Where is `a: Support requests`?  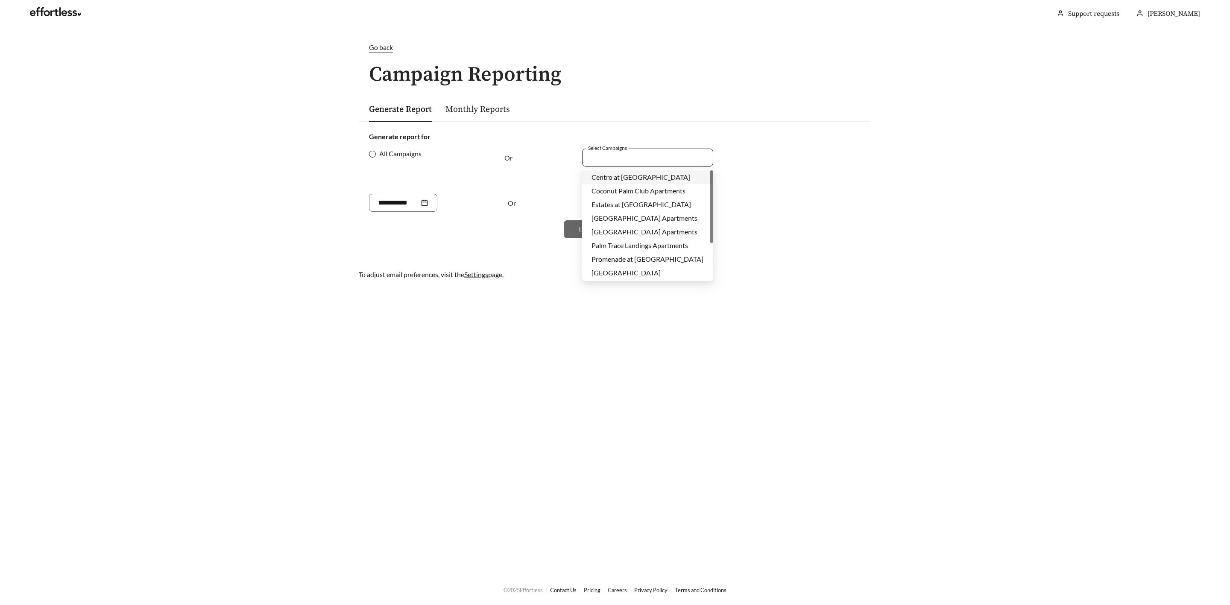 a: Support requests is located at coordinates (1093, 14).